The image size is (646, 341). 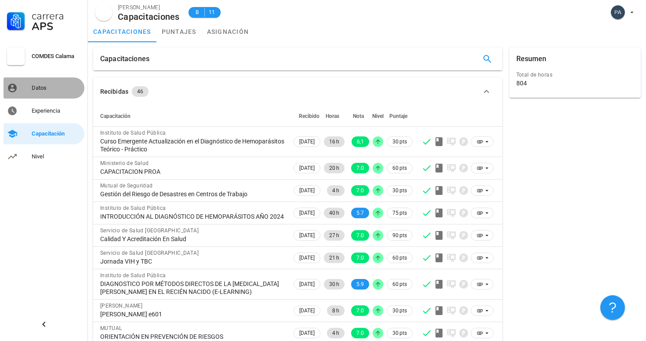 I want to click on a: Experiencia, so click(x=44, y=111).